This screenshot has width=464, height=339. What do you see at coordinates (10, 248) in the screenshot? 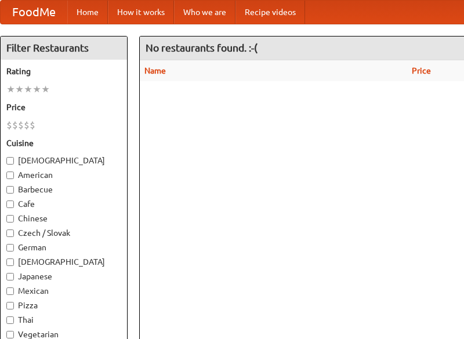
I see `input: German` at bounding box center [10, 248].